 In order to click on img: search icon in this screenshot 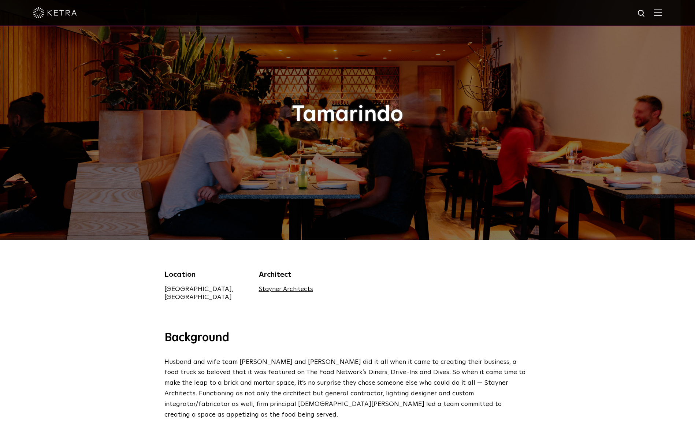, I will do `click(641, 14)`.